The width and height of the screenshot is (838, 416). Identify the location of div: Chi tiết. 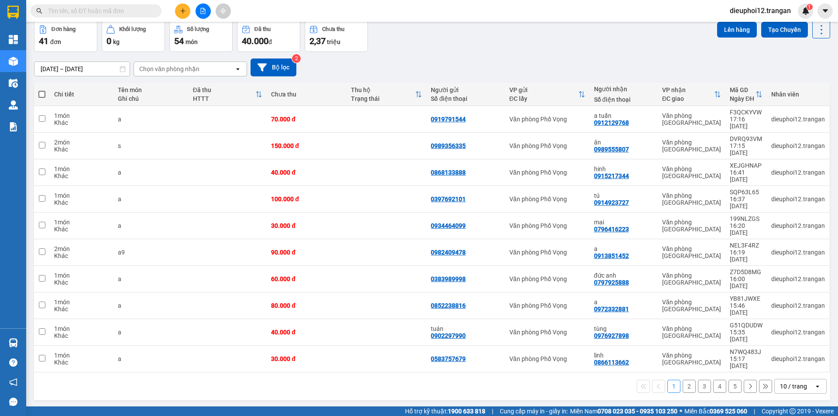
(81, 94).